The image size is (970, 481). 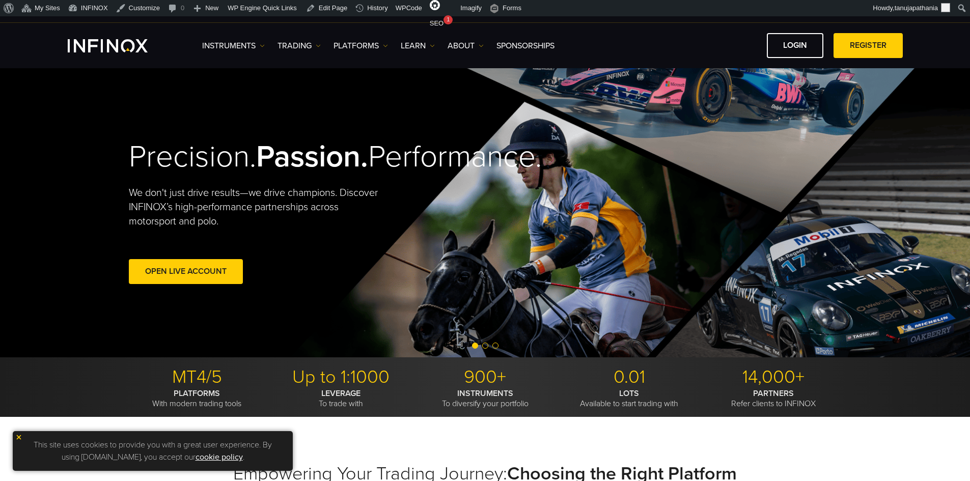 I want to click on strong: LEVERAGE, so click(x=341, y=394).